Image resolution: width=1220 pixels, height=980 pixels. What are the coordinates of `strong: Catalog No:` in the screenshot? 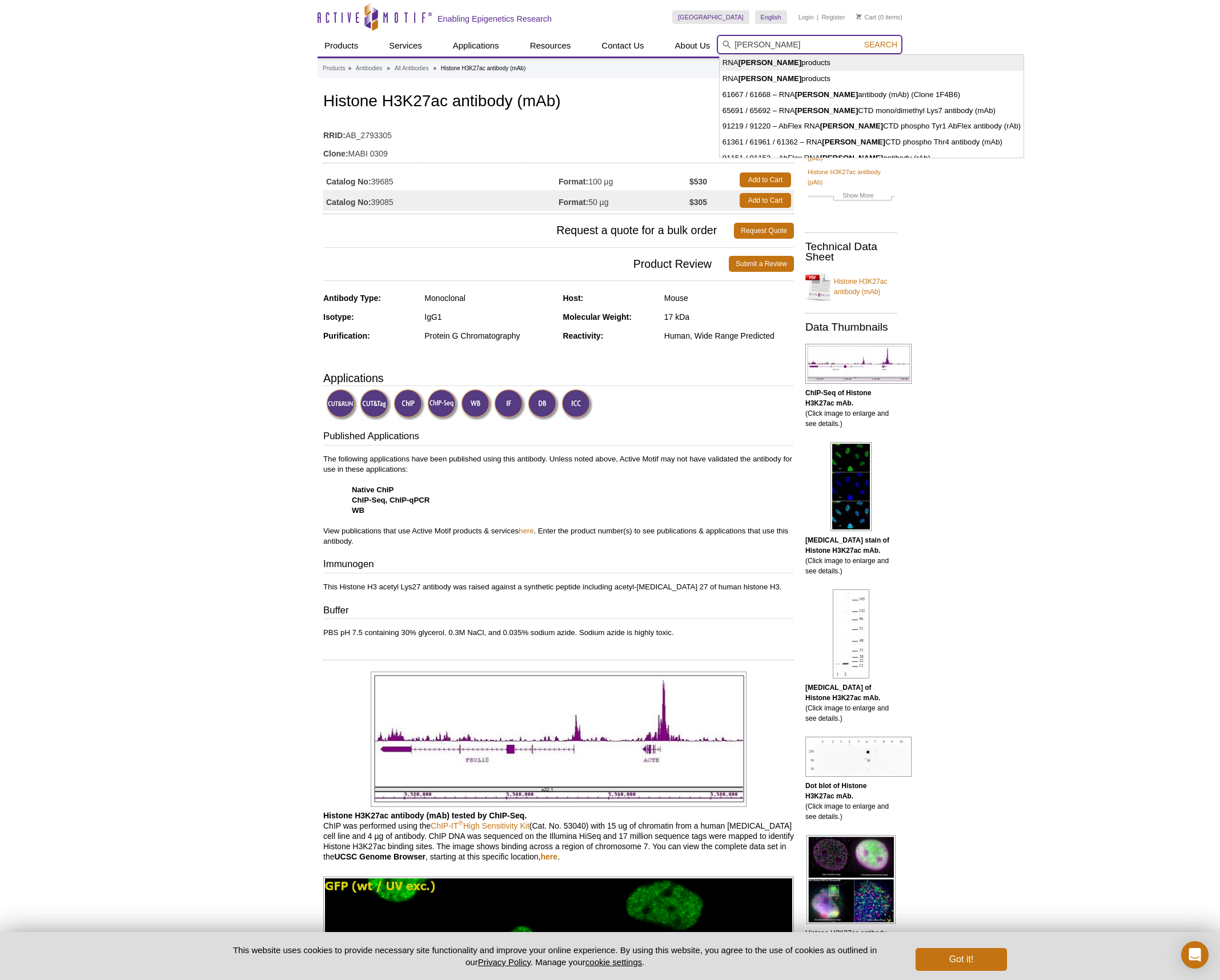 It's located at (348, 202).